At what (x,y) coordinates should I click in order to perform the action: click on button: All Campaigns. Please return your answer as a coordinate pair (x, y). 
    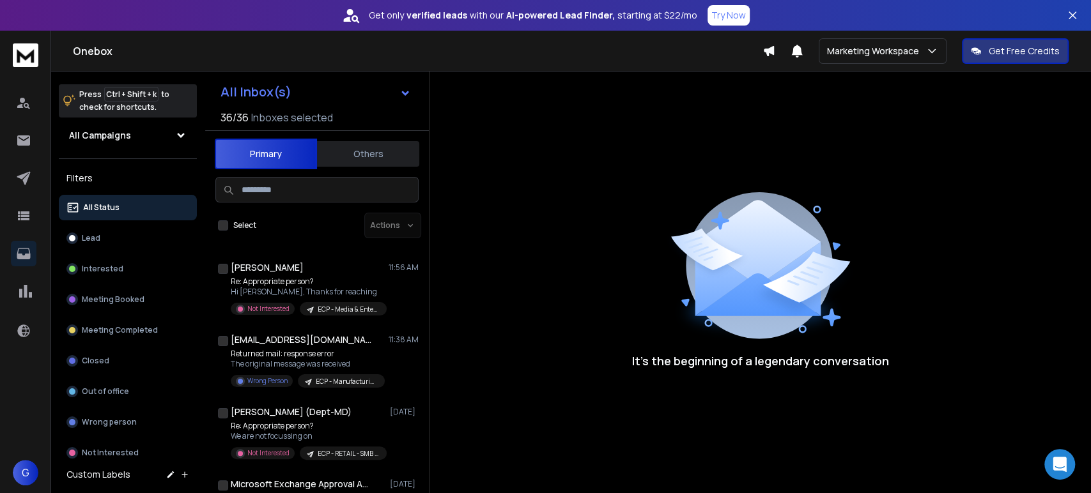
    Looking at the image, I should click on (128, 136).